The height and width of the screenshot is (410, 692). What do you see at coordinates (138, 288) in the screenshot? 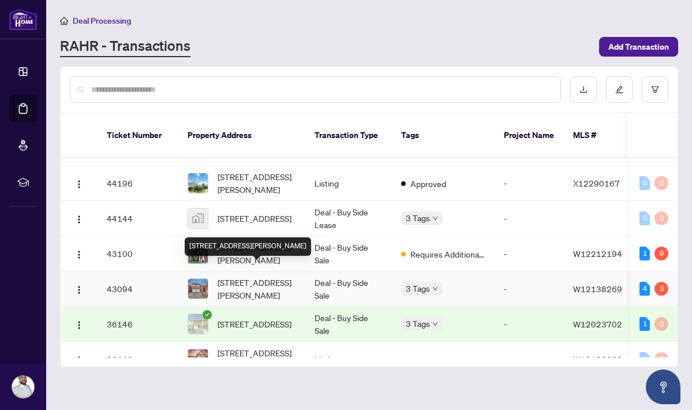
I see `td: 43094` at bounding box center [138, 288].